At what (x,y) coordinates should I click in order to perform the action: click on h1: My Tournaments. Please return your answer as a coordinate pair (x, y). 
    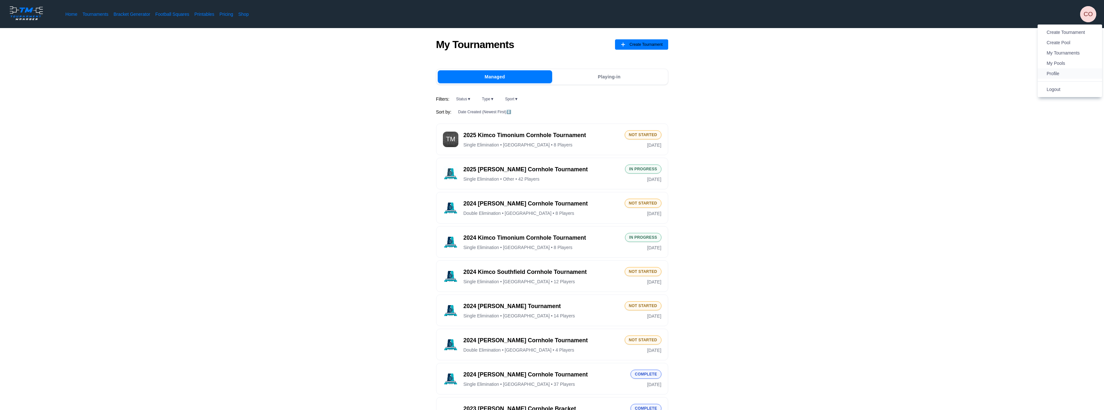
    Looking at the image, I should click on (475, 44).